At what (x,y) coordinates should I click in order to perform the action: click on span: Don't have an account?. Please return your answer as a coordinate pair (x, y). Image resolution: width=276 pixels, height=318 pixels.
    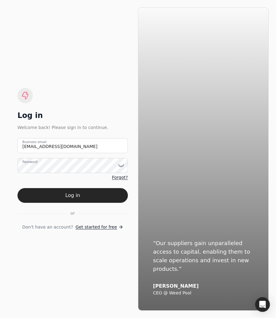
    Looking at the image, I should click on (47, 227).